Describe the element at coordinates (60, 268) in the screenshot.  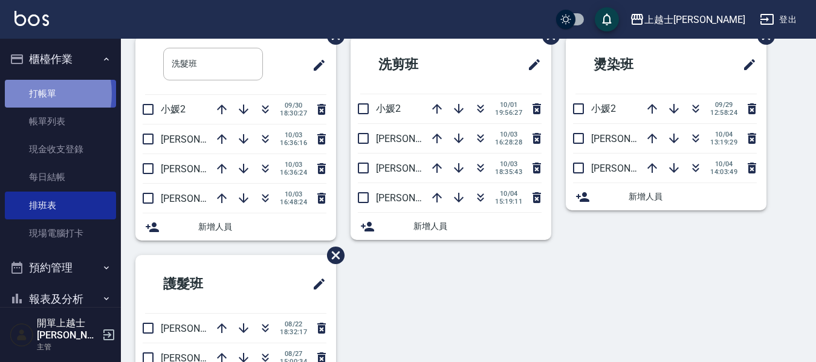
I see `button: 預約管理` at that location.